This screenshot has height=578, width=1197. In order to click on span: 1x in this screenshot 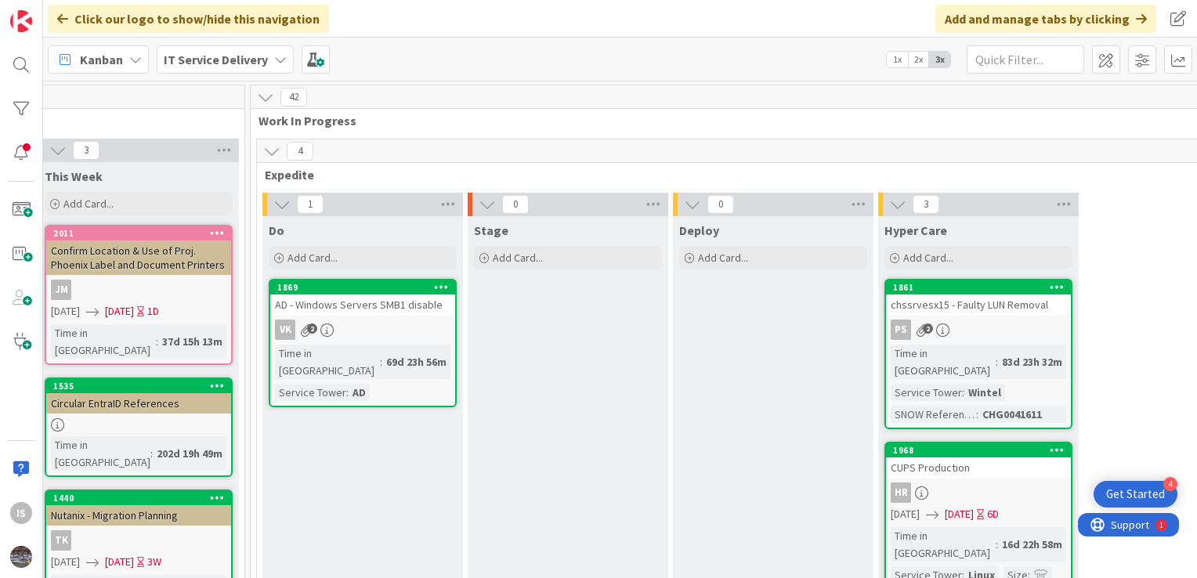, I will do `click(897, 60)`.